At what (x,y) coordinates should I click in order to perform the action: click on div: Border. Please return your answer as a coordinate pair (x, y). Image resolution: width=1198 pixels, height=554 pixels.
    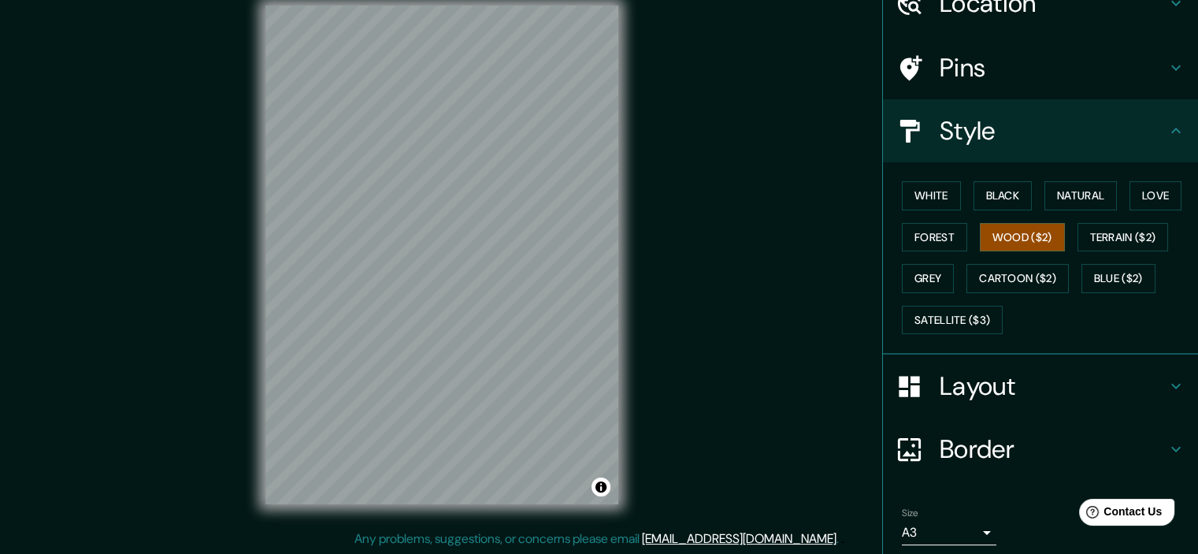
    Looking at the image, I should click on (1041, 449).